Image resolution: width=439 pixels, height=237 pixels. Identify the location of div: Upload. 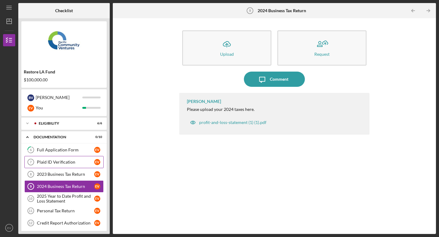
(227, 54).